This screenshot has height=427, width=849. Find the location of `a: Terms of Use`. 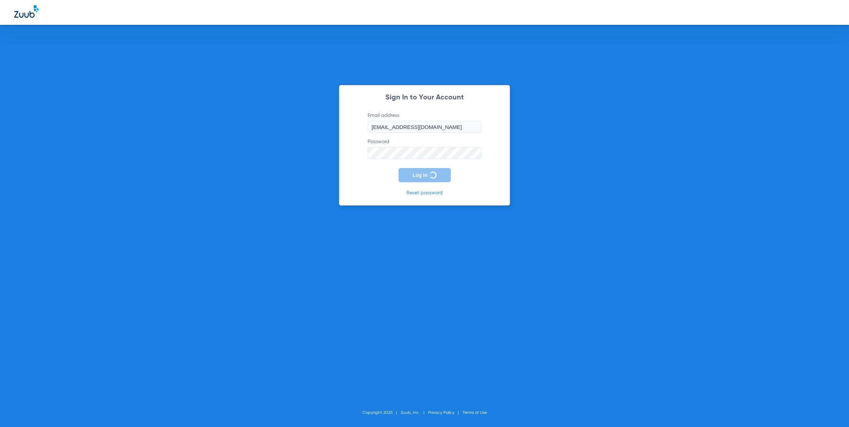

a: Terms of Use is located at coordinates (475, 413).